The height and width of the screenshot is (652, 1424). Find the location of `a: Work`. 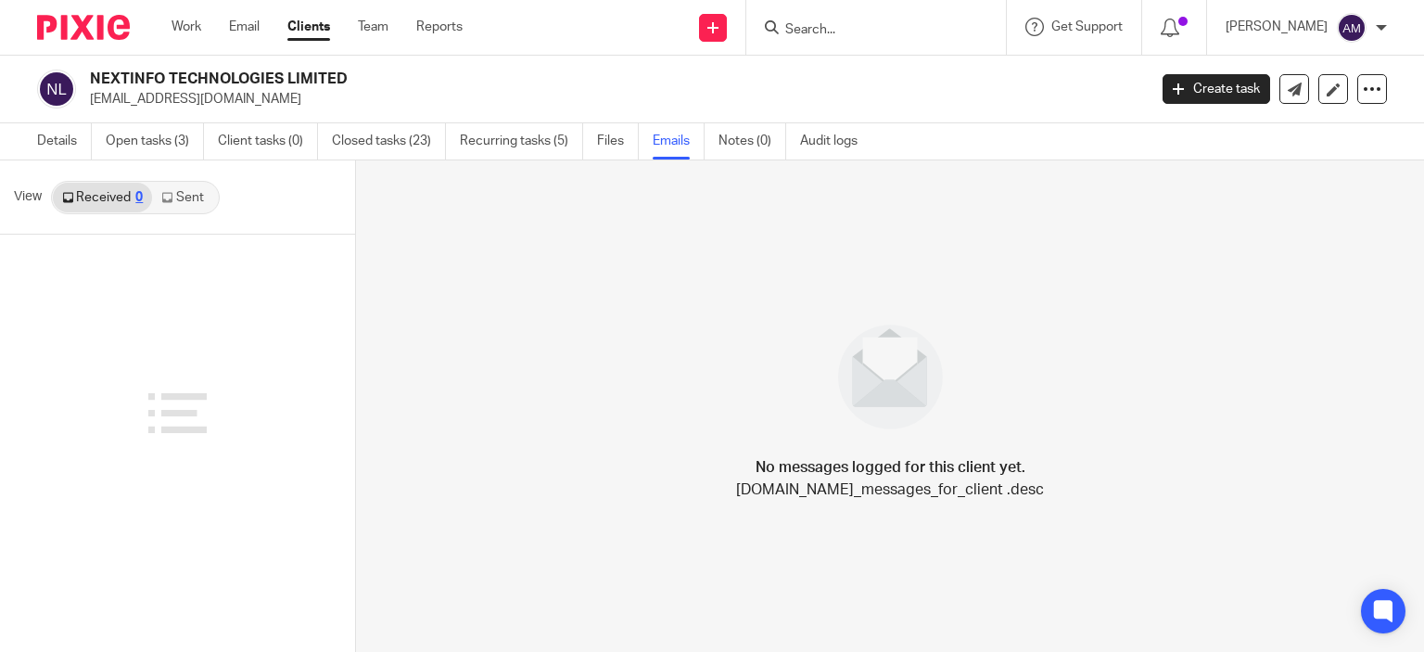

a: Work is located at coordinates (186, 27).